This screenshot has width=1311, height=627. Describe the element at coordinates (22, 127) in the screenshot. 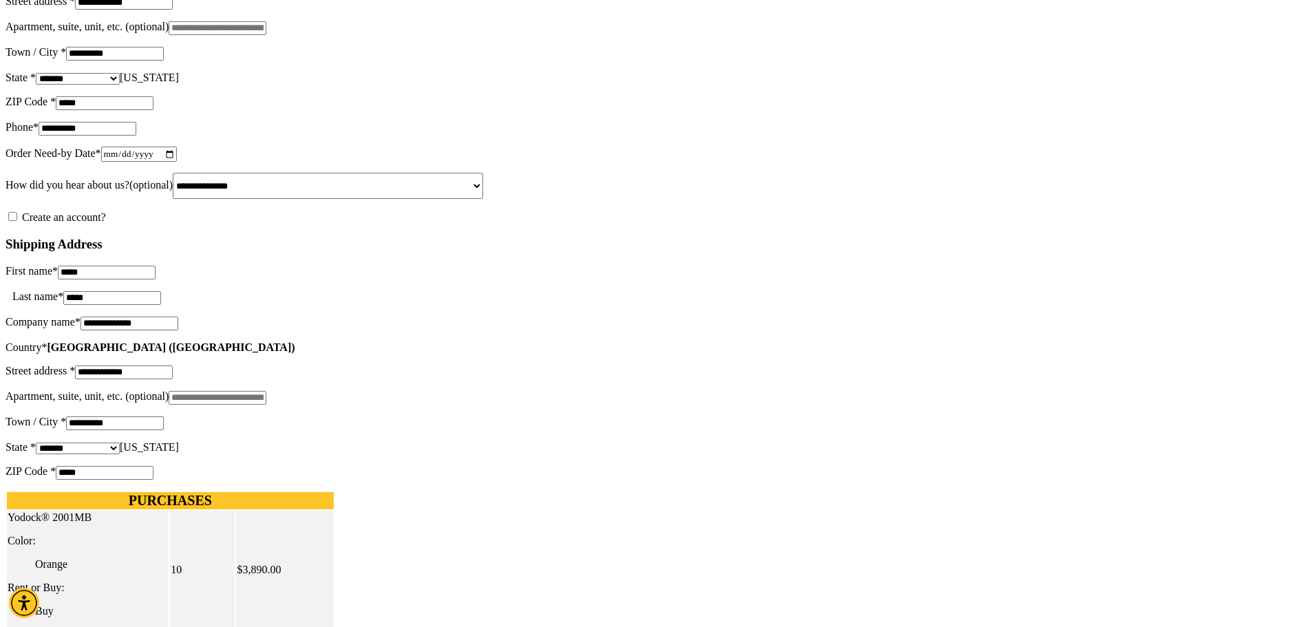

I see `label: Phone` at that location.